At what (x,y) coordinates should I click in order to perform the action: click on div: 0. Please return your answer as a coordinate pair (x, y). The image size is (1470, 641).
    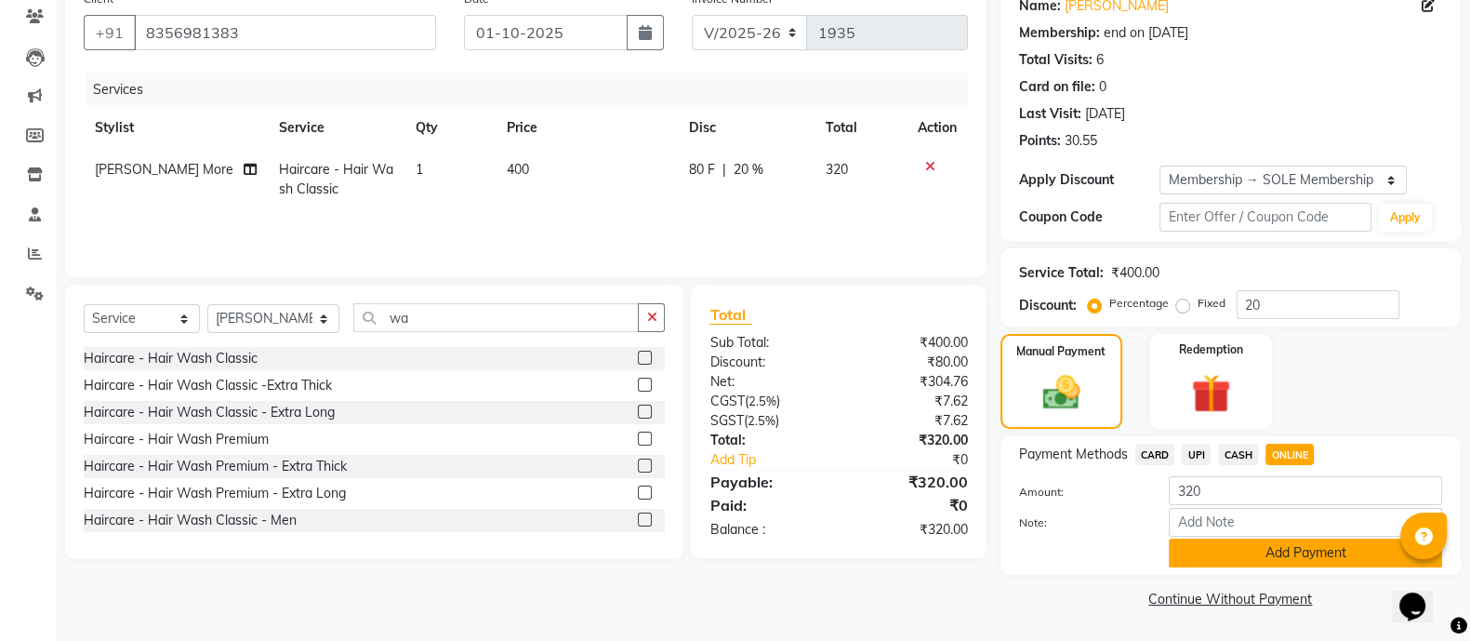
    Looking at the image, I should click on (1103, 86).